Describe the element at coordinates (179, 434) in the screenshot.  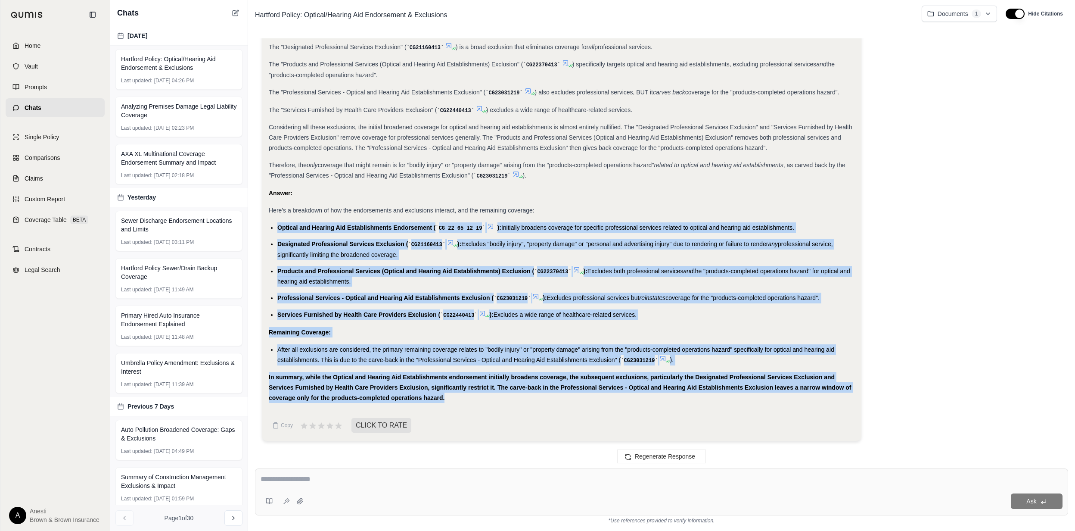
I see `span: Auto Pollution Broadened Coverage: Gaps & Exclusions` at that location.